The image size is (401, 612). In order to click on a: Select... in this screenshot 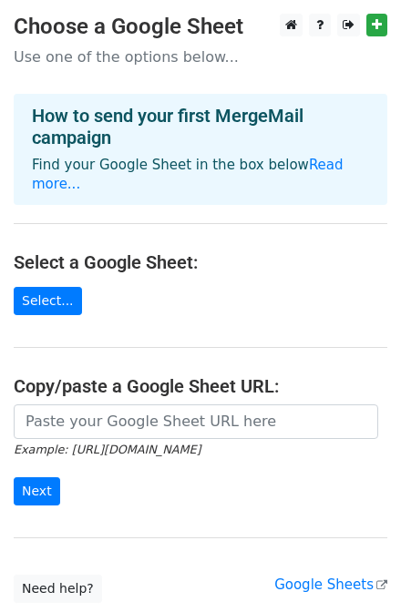, I will do `click(47, 301)`.